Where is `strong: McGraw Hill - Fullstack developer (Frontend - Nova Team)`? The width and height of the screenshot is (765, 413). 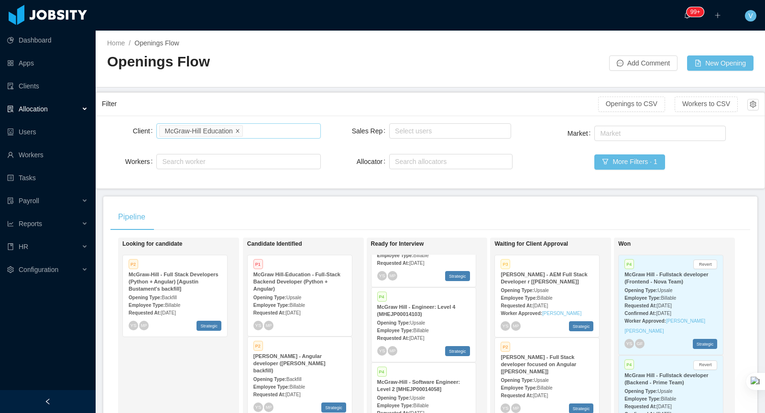
strong: McGraw Hill - Fullstack developer (Frontend - Nova Team) is located at coordinates (666, 278).